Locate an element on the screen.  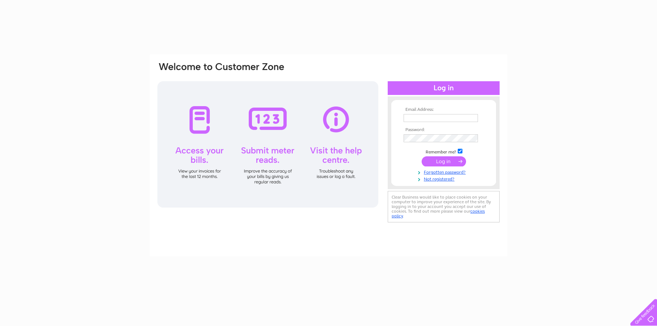
th: Password: is located at coordinates (443, 130).